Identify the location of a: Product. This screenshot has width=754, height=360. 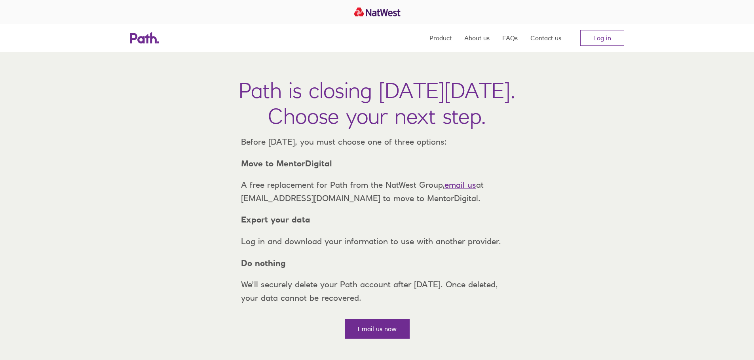
(440, 38).